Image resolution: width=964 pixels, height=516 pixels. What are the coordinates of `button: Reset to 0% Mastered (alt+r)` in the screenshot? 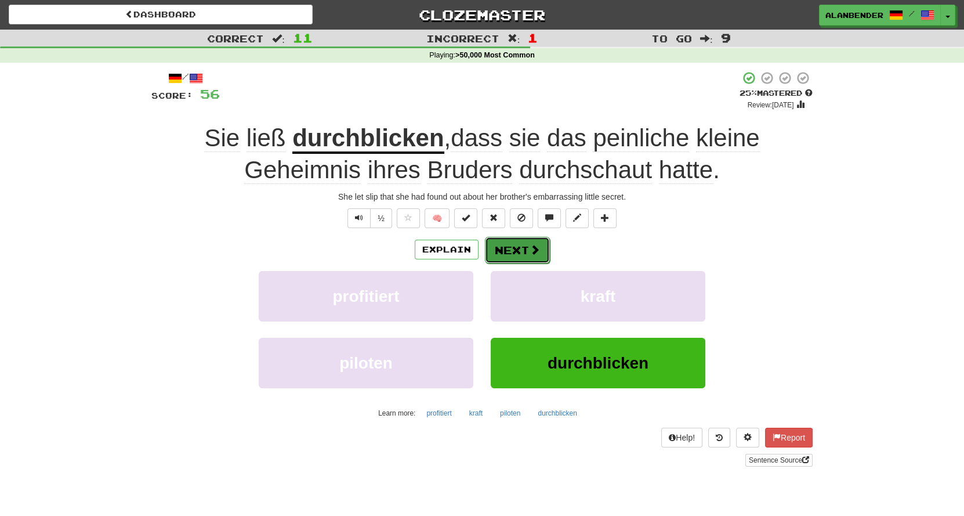 It's located at (494, 218).